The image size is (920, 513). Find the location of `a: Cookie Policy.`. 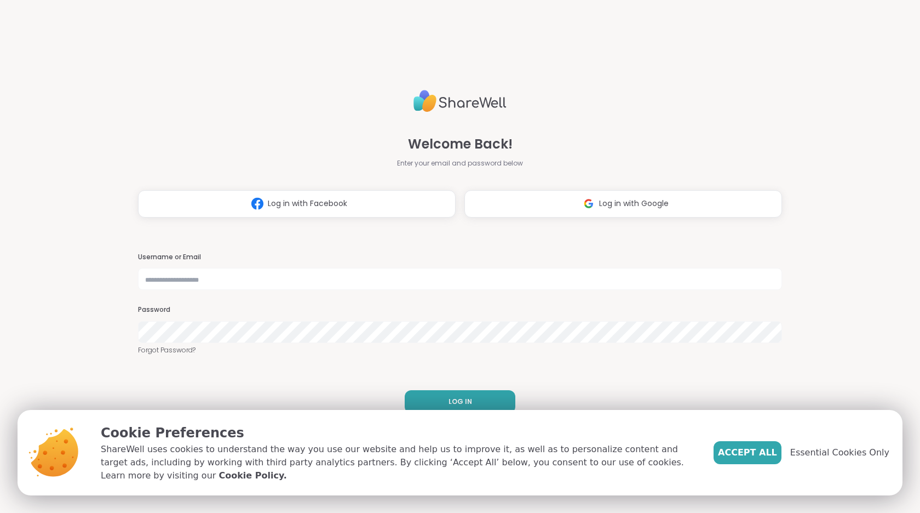

a: Cookie Policy. is located at coordinates (252, 475).